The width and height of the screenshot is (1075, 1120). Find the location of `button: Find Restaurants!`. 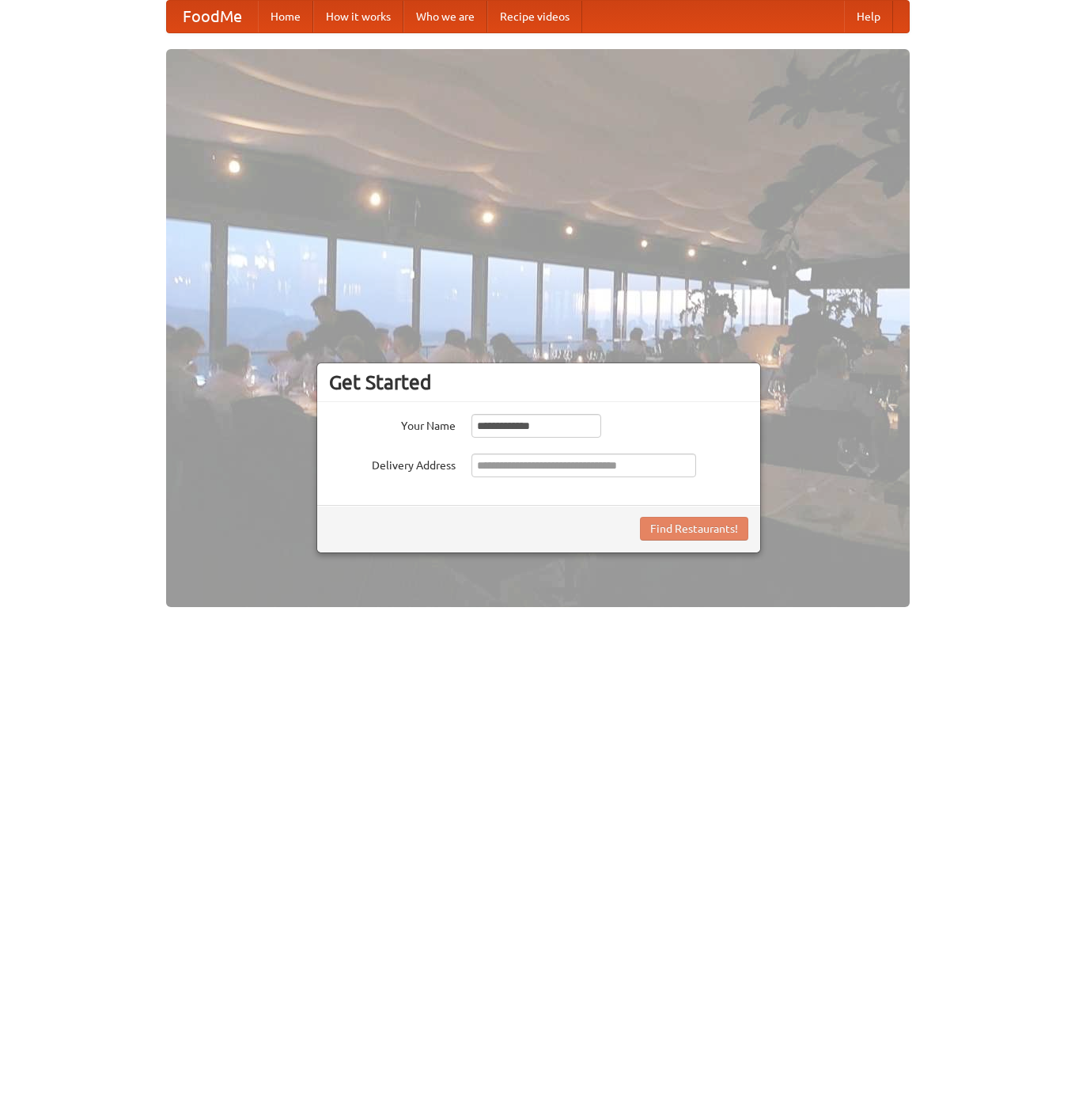

button: Find Restaurants! is located at coordinates (694, 529).